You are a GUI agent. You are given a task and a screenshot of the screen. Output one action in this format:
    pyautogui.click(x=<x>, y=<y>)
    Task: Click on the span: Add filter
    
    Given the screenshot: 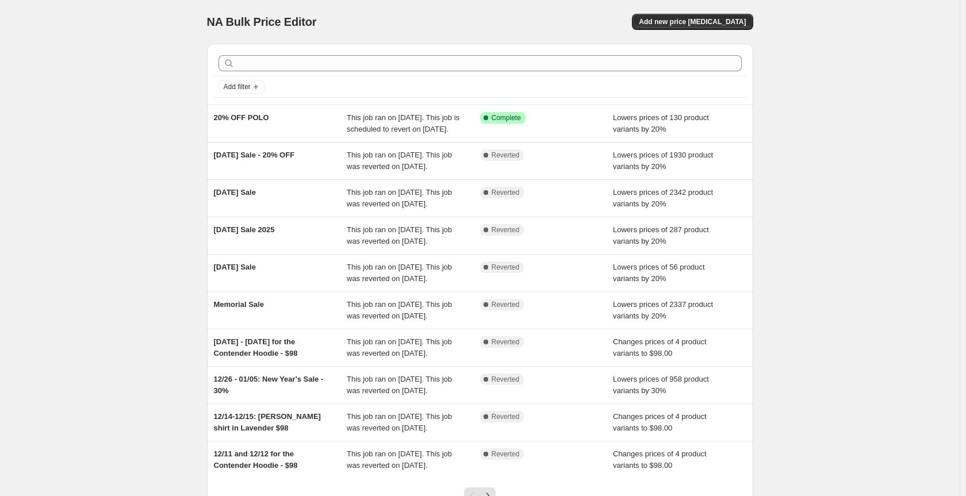 What is the action you would take?
    pyautogui.click(x=237, y=87)
    